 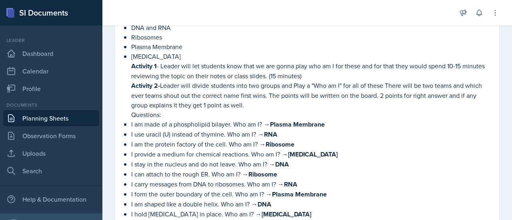 I want to click on p: I can attach to the rough ER. Who am I? →, so click(x=310, y=174).